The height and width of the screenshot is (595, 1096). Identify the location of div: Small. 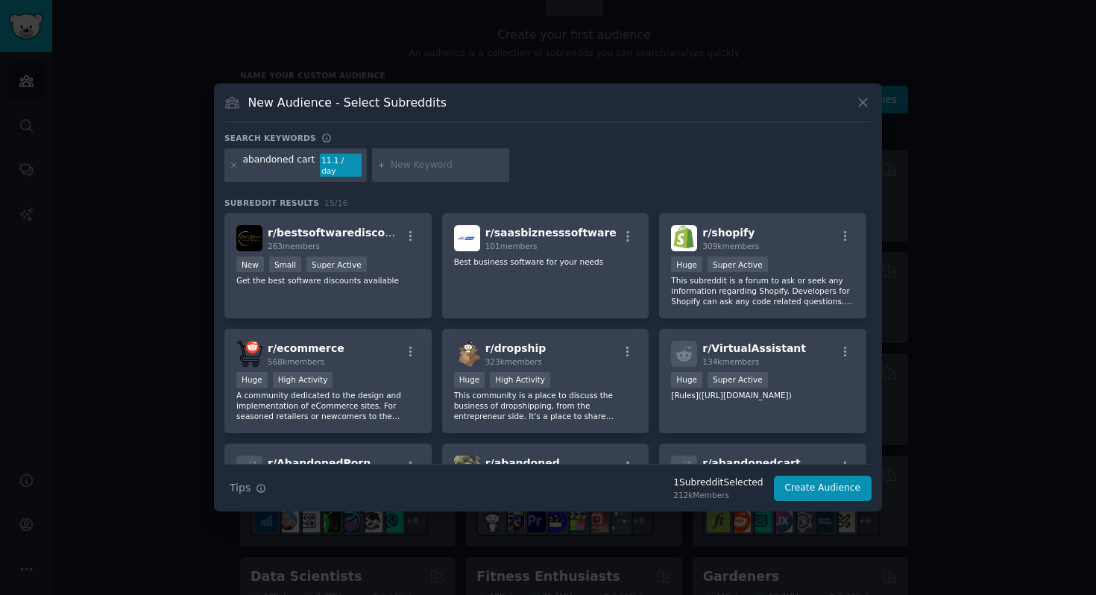
(285, 264).